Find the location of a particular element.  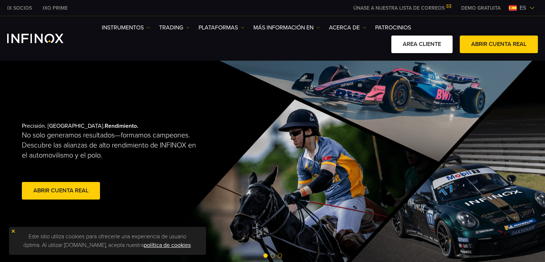

a: INFINOX MENU is located at coordinates (481, 8).